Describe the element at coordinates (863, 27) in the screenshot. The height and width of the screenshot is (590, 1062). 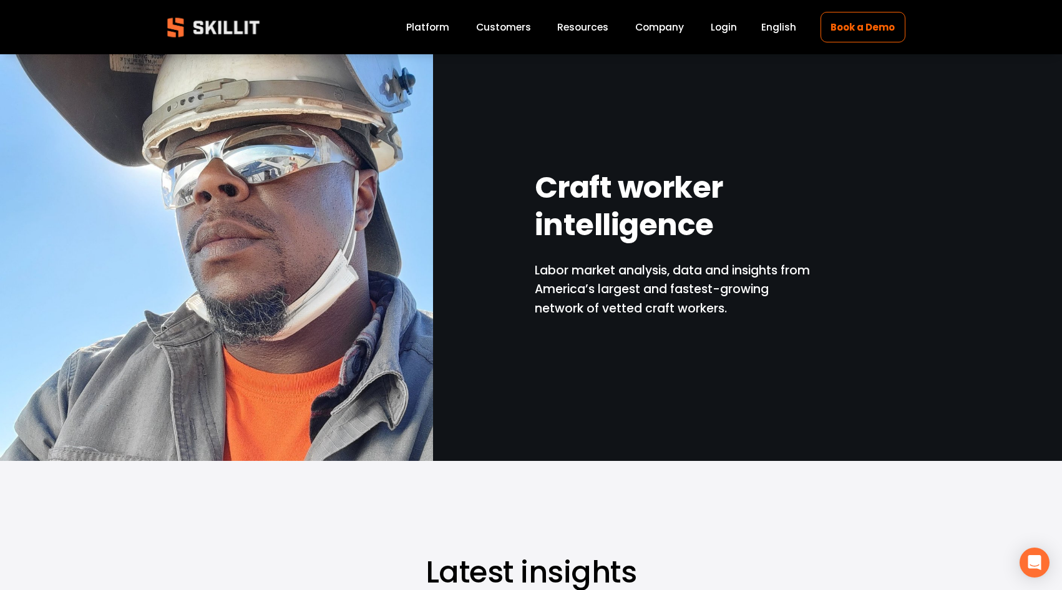
I see `a: Book a Demo` at that location.